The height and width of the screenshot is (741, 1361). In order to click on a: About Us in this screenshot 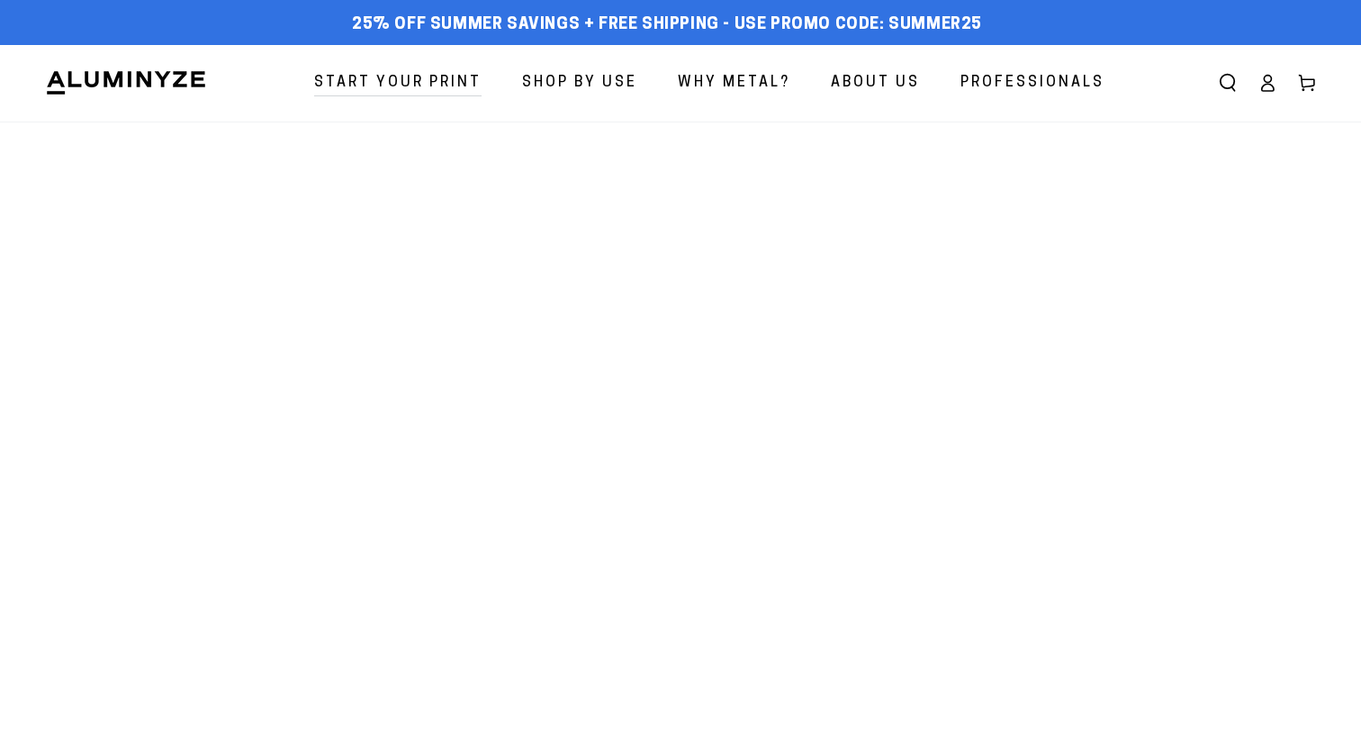, I will do `click(875, 83)`.